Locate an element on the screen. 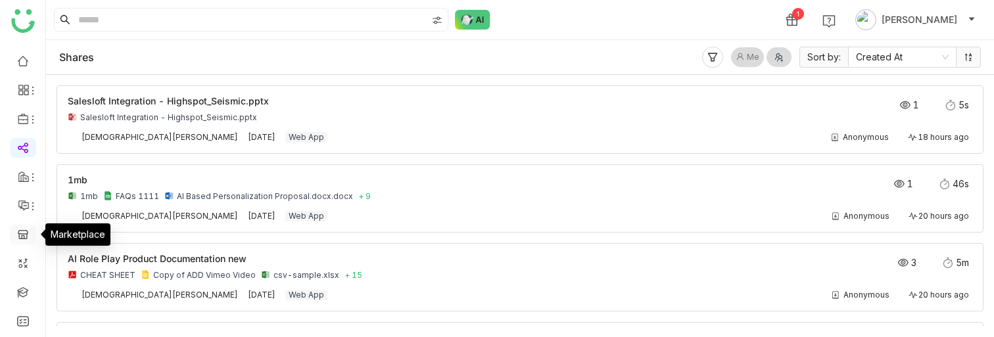 This screenshot has width=994, height=337. div: Marketplace is located at coordinates (78, 235).